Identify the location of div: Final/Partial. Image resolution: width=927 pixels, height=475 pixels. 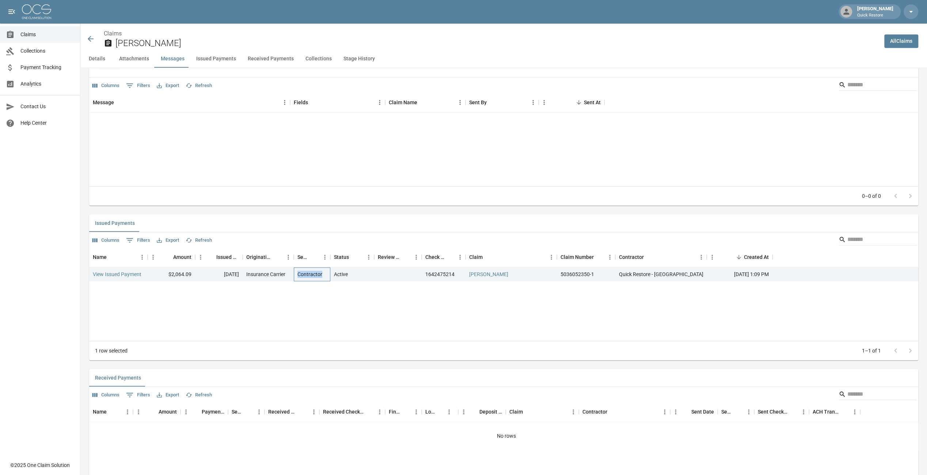
(404, 412).